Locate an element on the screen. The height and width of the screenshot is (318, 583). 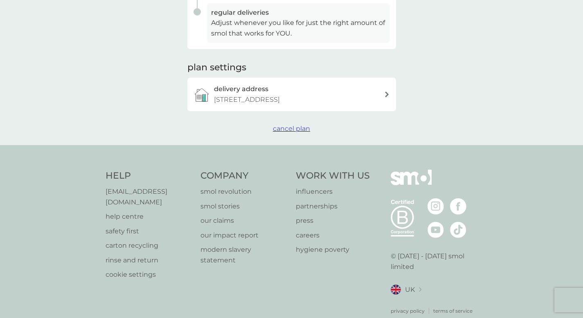
p: help centre is located at coordinates (149, 217).